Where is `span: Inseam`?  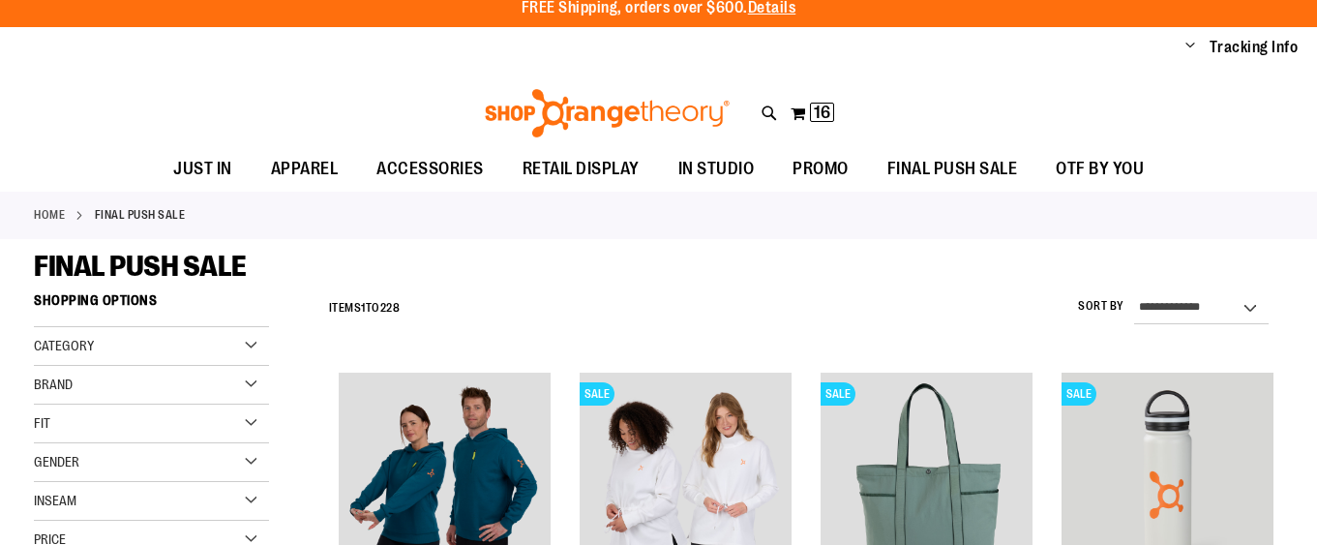 span: Inseam is located at coordinates (55, 500).